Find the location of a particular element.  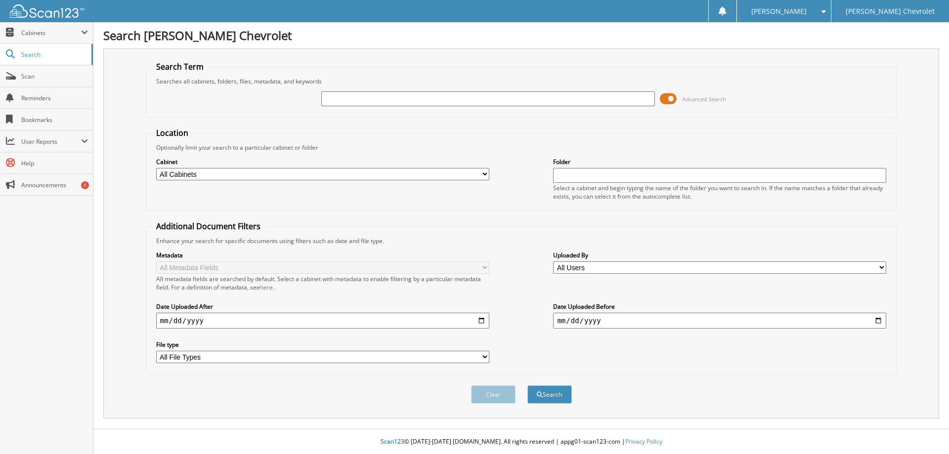

button: Clear is located at coordinates (493, 394).